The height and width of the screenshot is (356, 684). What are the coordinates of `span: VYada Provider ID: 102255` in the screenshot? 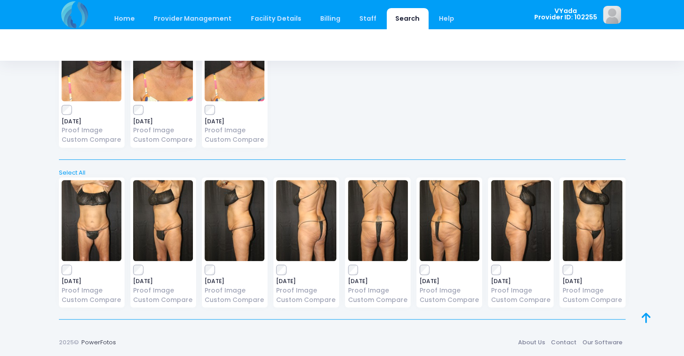 It's located at (566, 14).